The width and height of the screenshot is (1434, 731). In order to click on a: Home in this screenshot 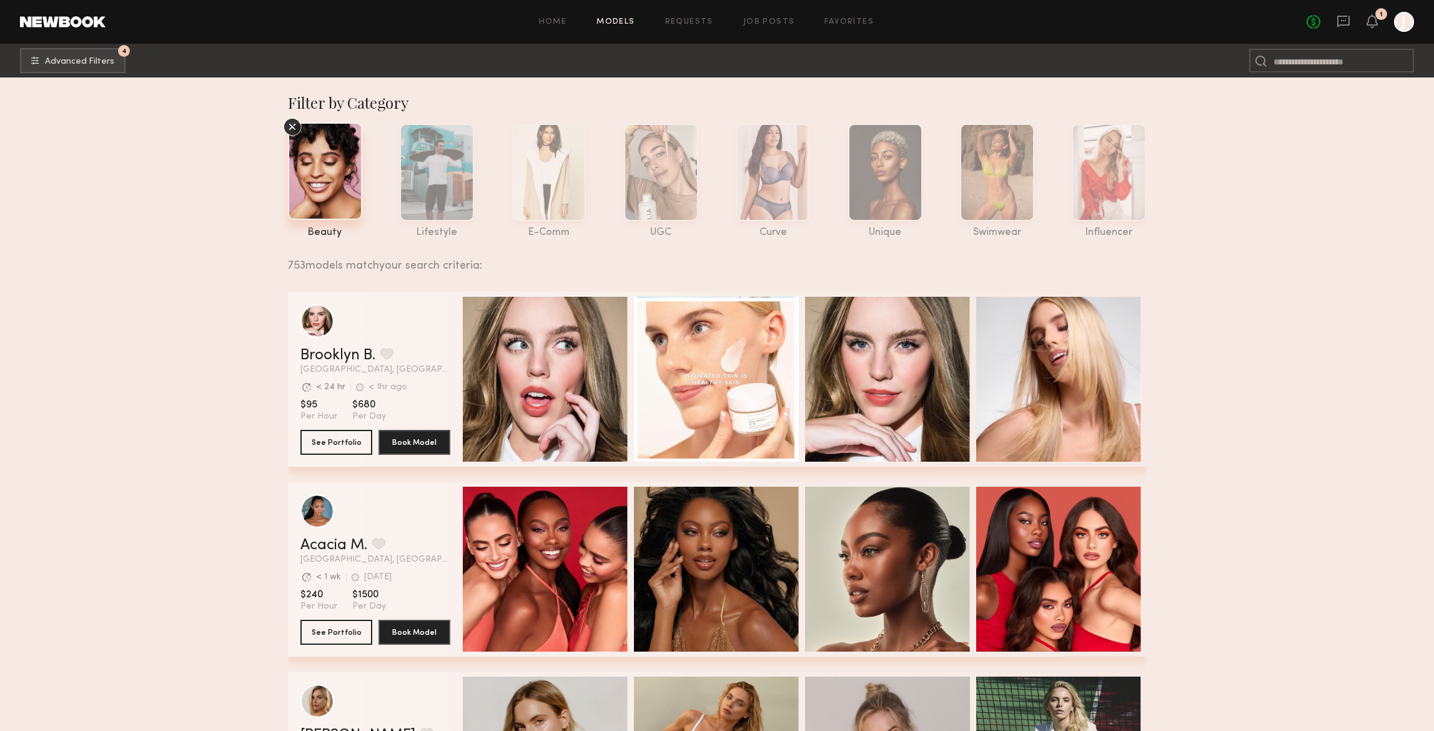, I will do `click(553, 22)`.